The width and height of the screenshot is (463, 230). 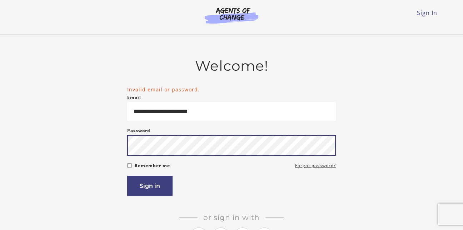 What do you see at coordinates (427, 13) in the screenshot?
I see `a: Sign In` at bounding box center [427, 13].